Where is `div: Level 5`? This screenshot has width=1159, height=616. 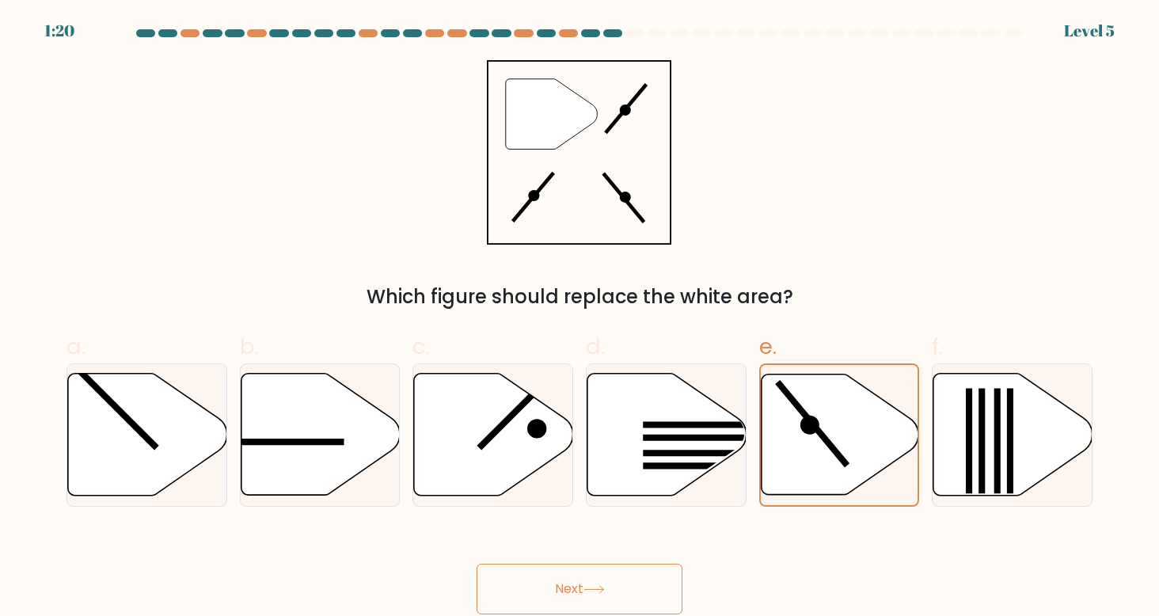 div: Level 5 is located at coordinates (1090, 31).